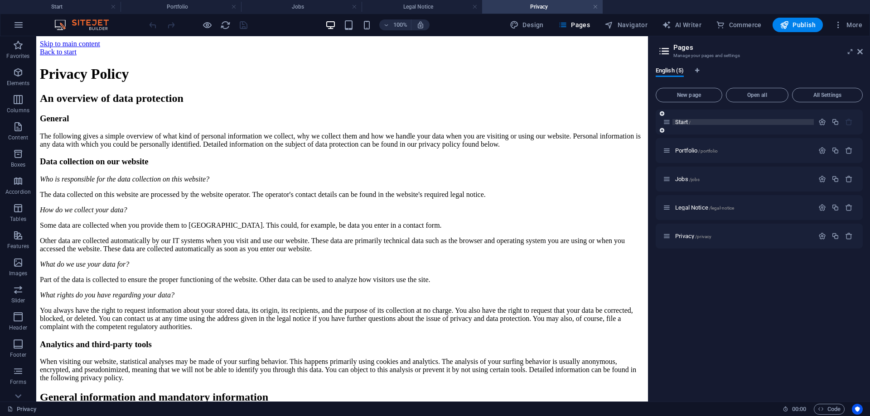 The width and height of the screenshot is (870, 416). What do you see at coordinates (18, 111) in the screenshot?
I see `p: Columns` at bounding box center [18, 111].